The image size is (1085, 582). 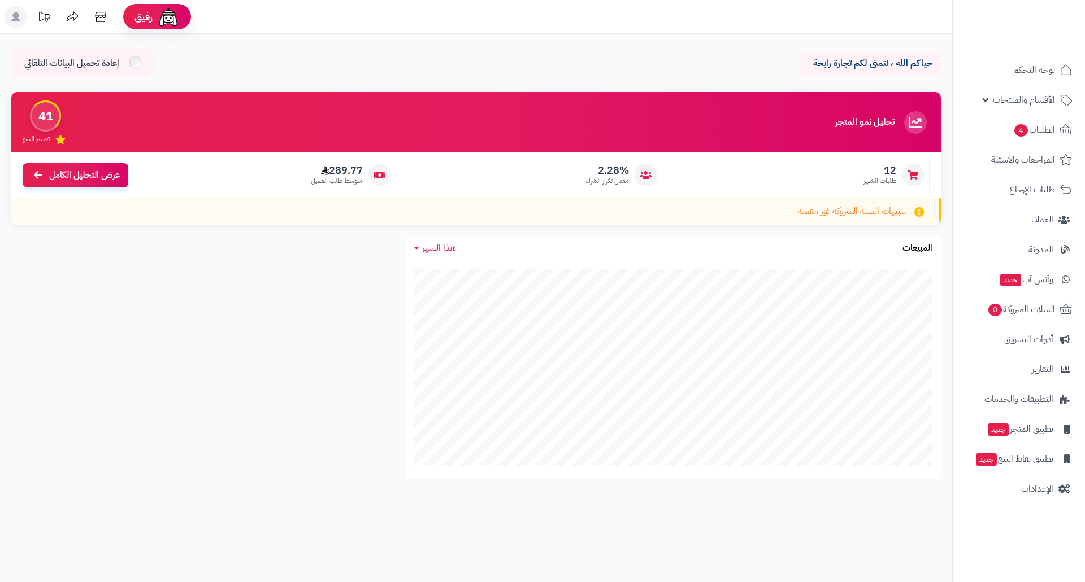 I want to click on span: تطبيق نقاط البيع, so click(x=1013, y=459).